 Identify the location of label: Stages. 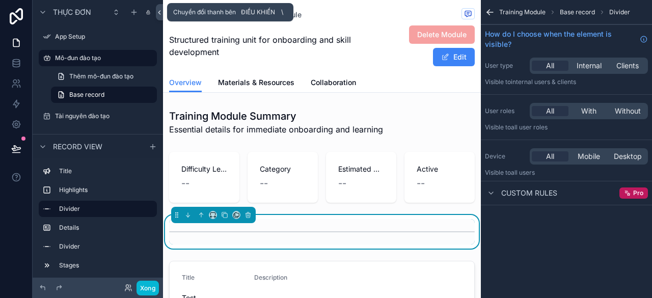
(106, 265).